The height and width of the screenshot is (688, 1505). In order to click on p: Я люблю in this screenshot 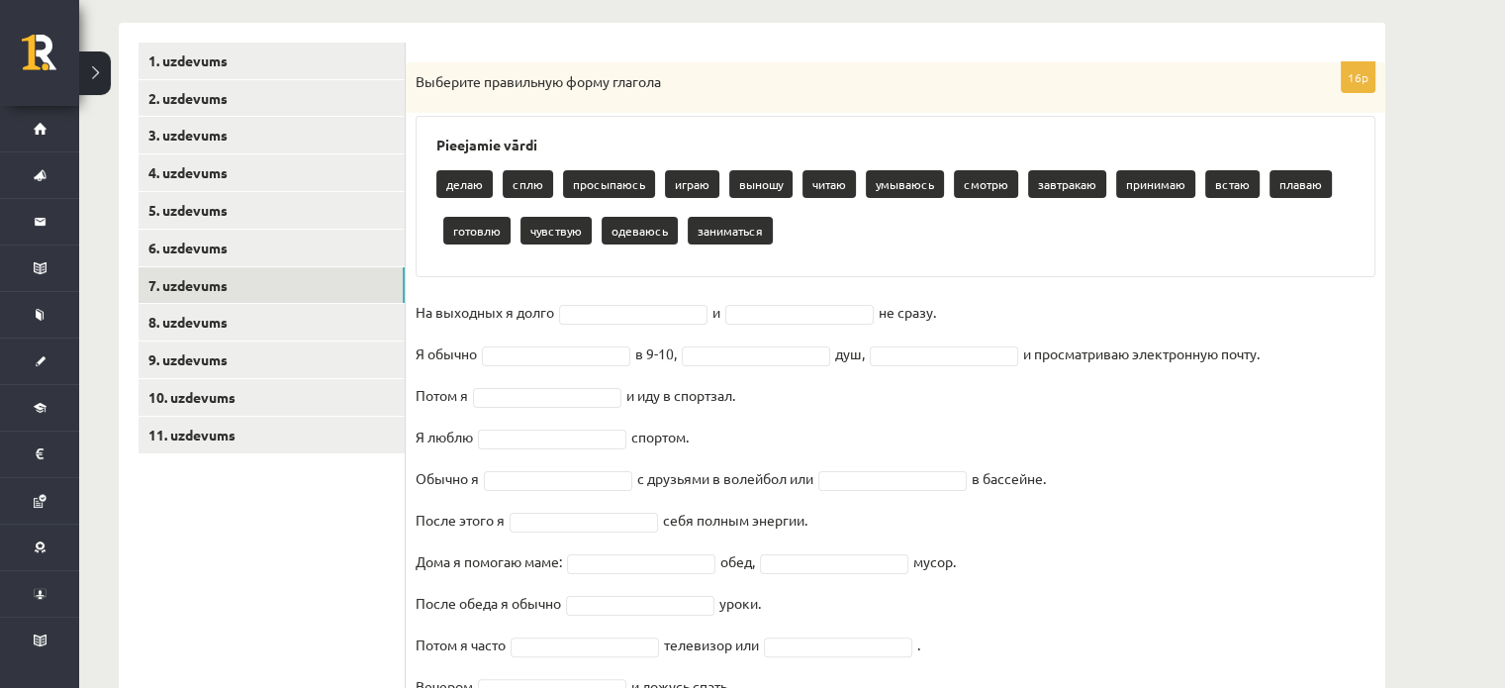, I will do `click(444, 436)`.